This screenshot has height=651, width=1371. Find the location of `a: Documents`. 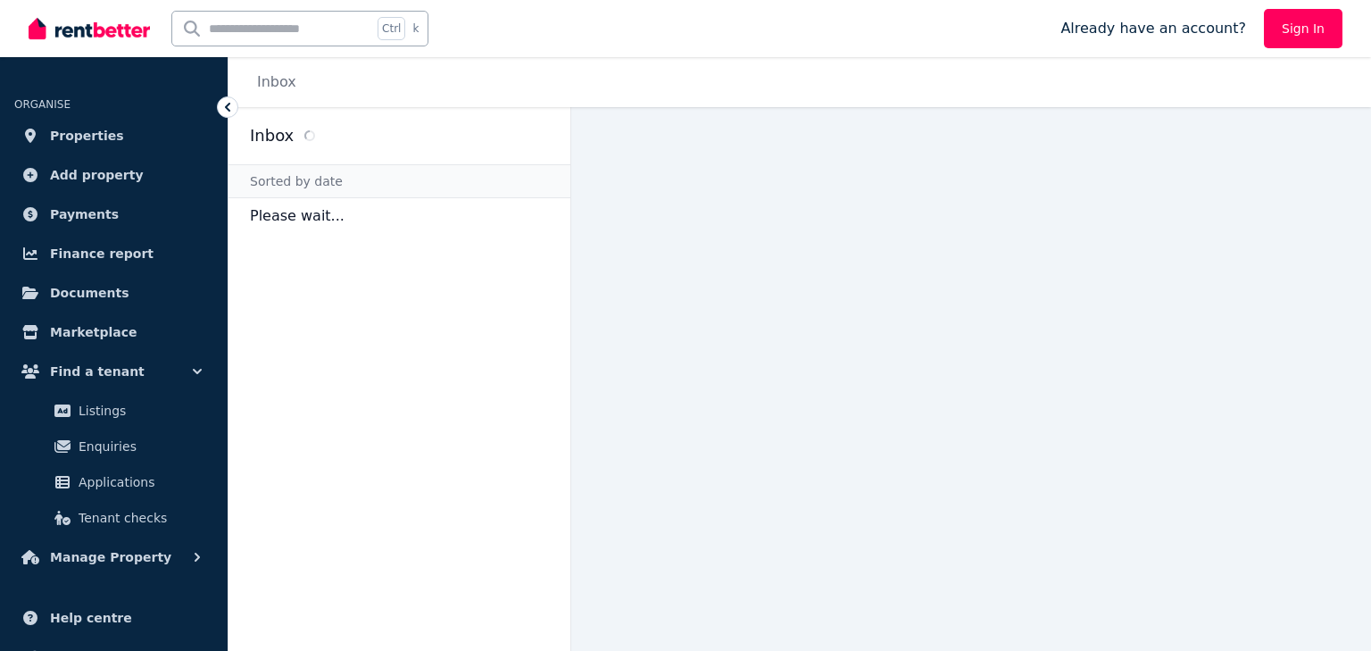

a: Documents is located at coordinates (113, 293).